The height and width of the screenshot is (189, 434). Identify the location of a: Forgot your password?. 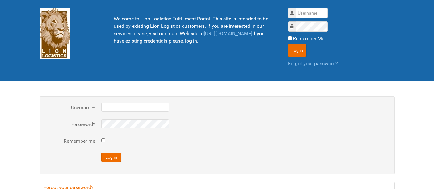
(313, 63).